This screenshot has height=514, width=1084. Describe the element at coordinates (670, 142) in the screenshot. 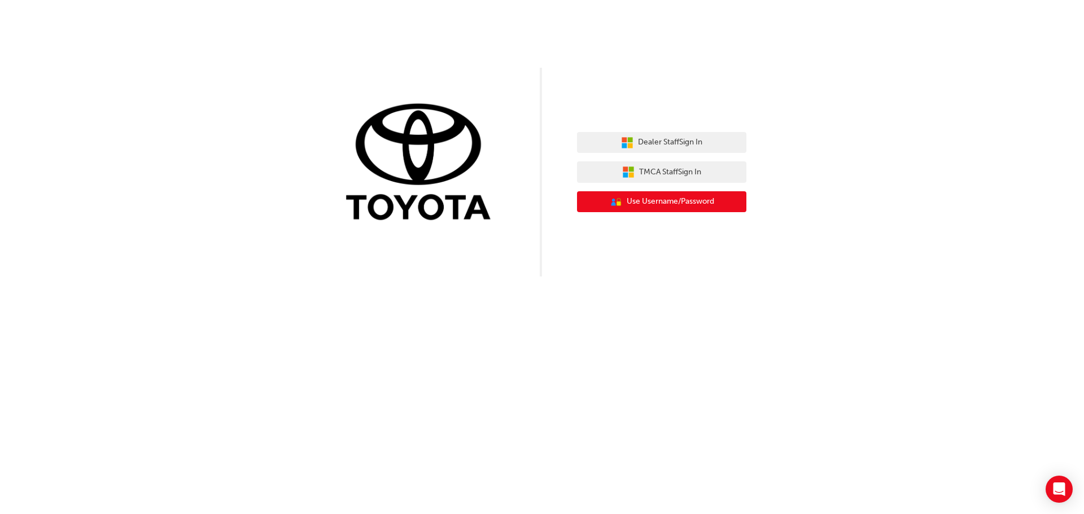

I see `span: Dealer Staff Sign In` at that location.